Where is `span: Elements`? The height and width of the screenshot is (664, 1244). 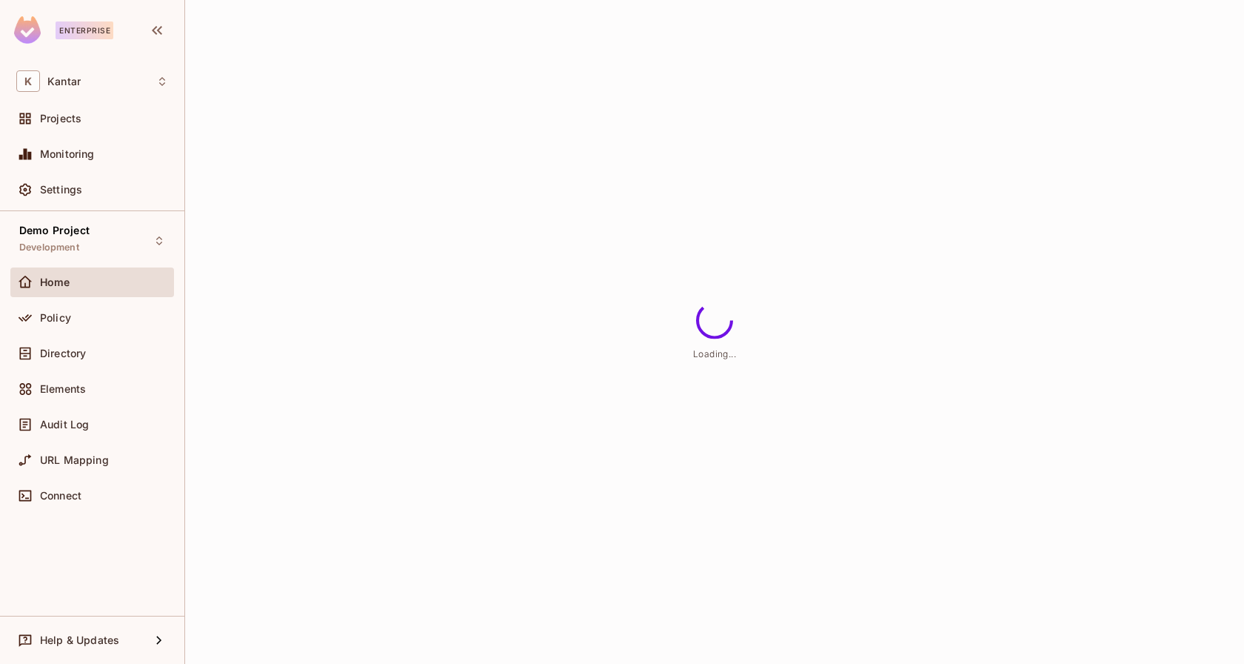
span: Elements is located at coordinates (63, 389).